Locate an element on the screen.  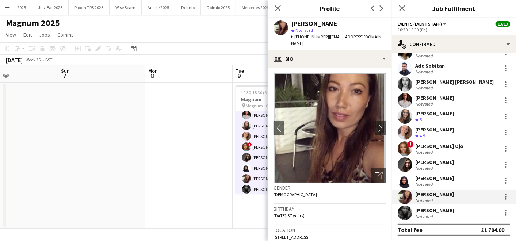
button: Ploom TRS 2025 is located at coordinates (89, 7).